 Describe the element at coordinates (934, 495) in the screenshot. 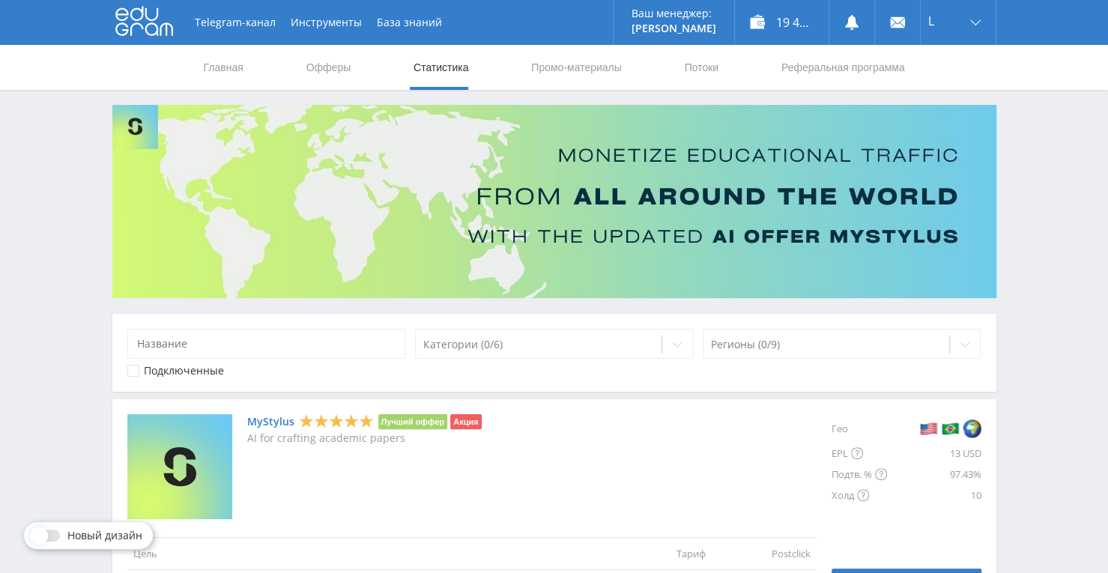

I see `div: 10` at that location.